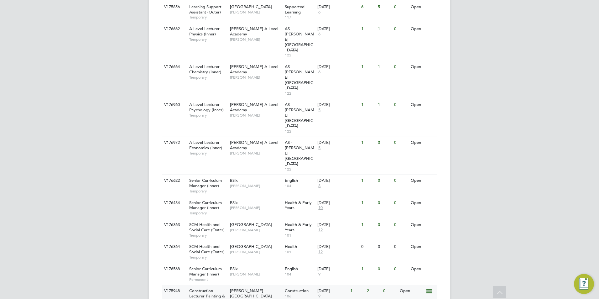 This screenshot has width=599, height=299. Describe the element at coordinates (321, 252) in the screenshot. I see `span: 12` at that location.